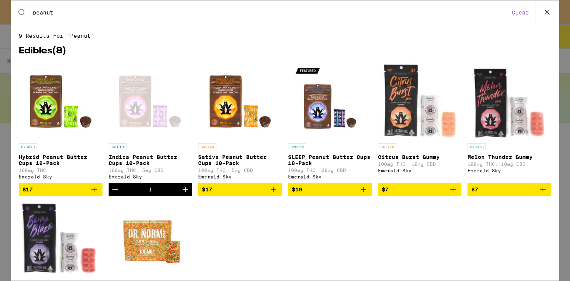 The width and height of the screenshot is (570, 281). What do you see at coordinates (510, 123) in the screenshot?
I see `a: Open page for Melon Thunder Gummy from Emerald Sky` at bounding box center [510, 123].